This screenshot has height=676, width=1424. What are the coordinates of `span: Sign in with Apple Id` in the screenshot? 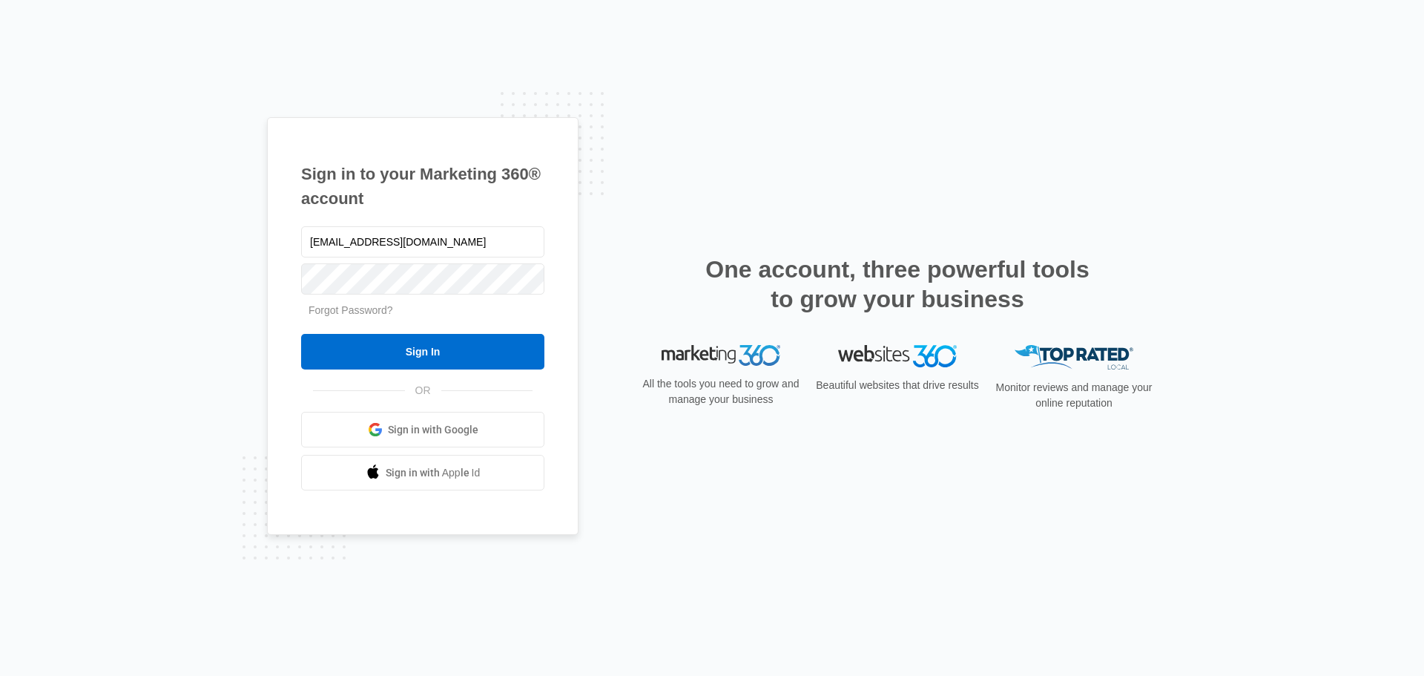 It's located at (433, 472).